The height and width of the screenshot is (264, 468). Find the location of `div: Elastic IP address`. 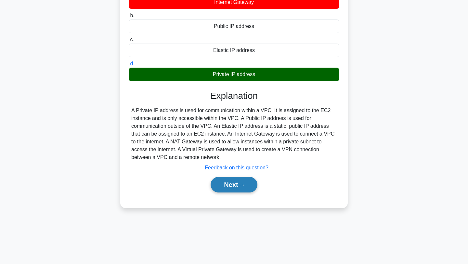

div: Elastic IP address is located at coordinates (234, 50).